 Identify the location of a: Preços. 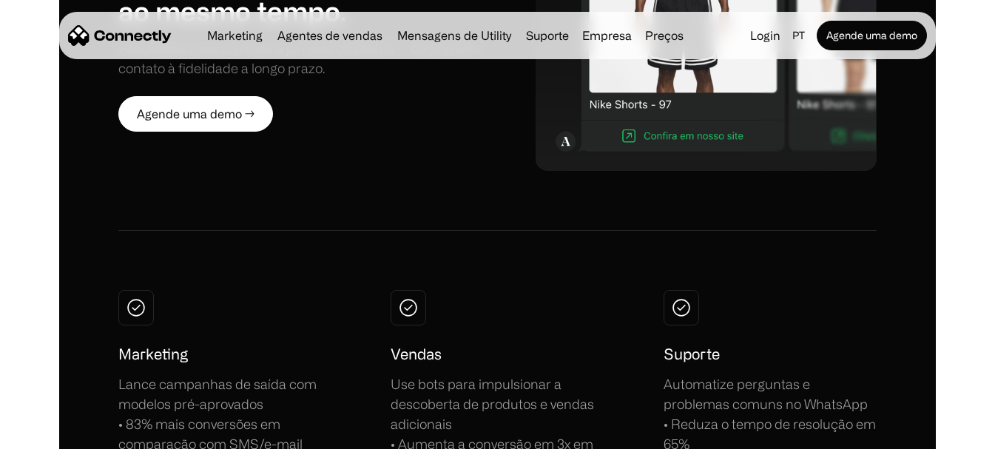
(664, 36).